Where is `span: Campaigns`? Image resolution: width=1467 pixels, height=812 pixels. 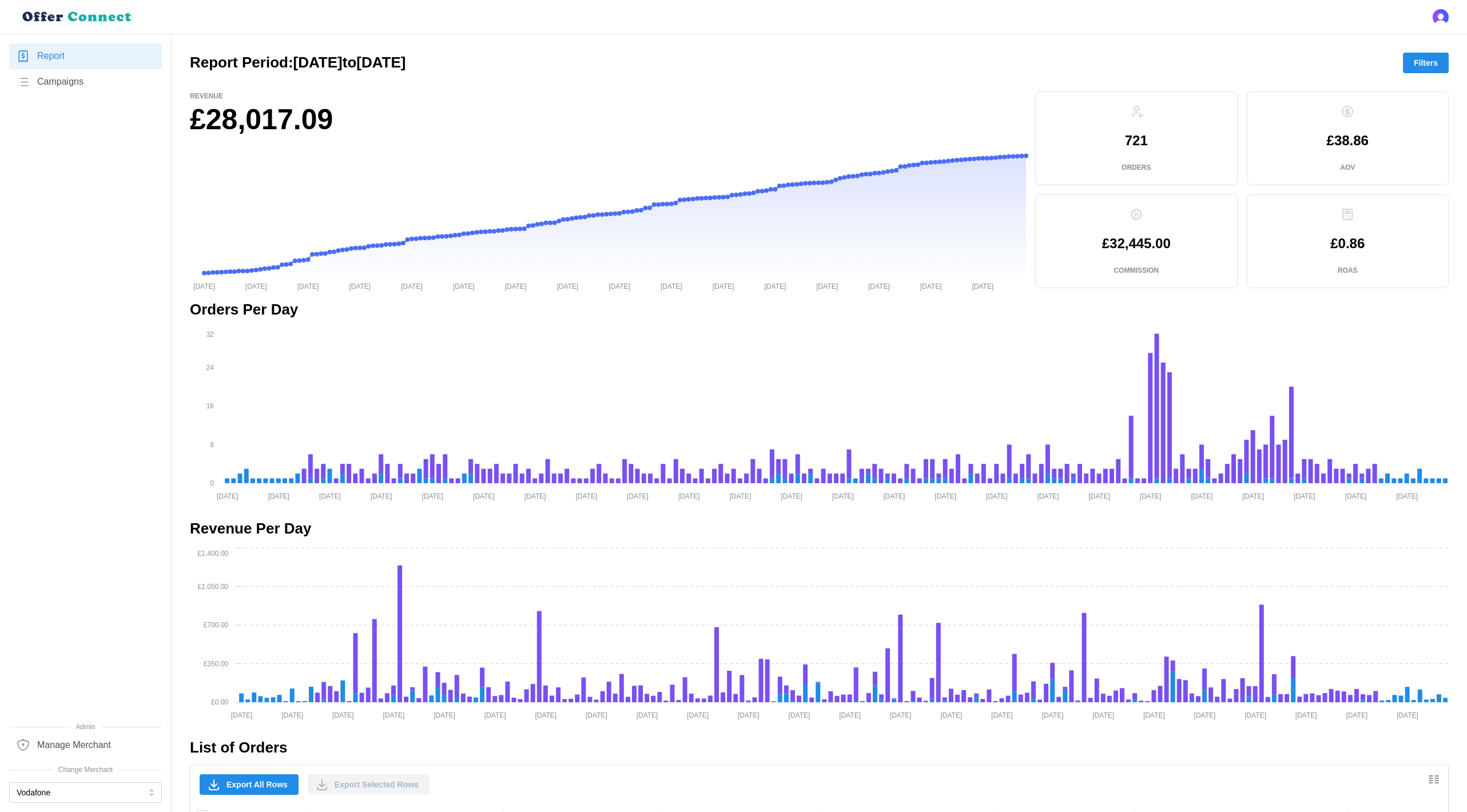
span: Campaigns is located at coordinates (60, 81).